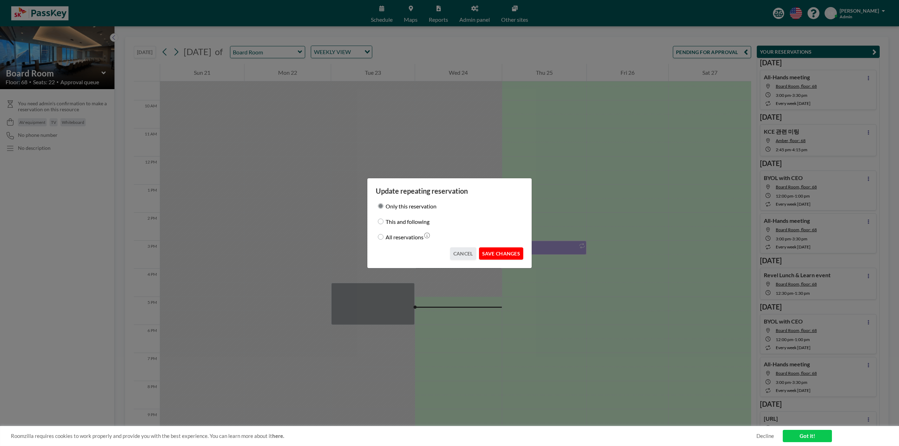 The image size is (899, 446). I want to click on label: All reservations, so click(404, 237).